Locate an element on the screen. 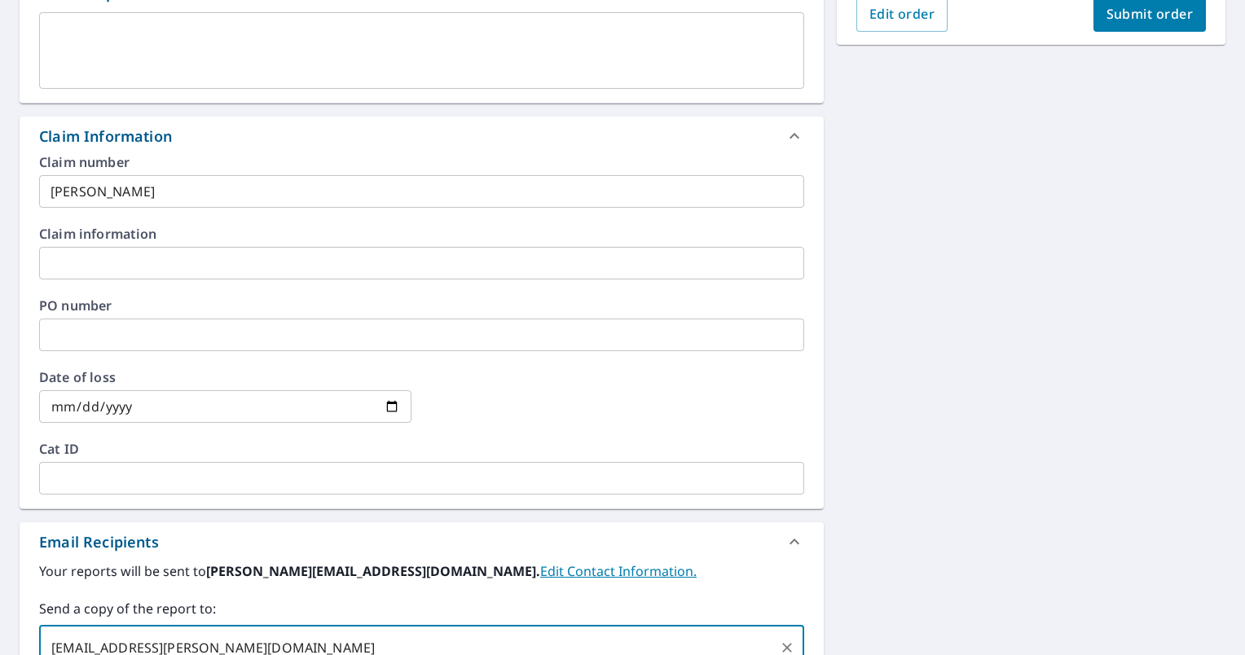 This screenshot has width=1245, height=655. label: Your reports will be sent to is located at coordinates (421, 571).